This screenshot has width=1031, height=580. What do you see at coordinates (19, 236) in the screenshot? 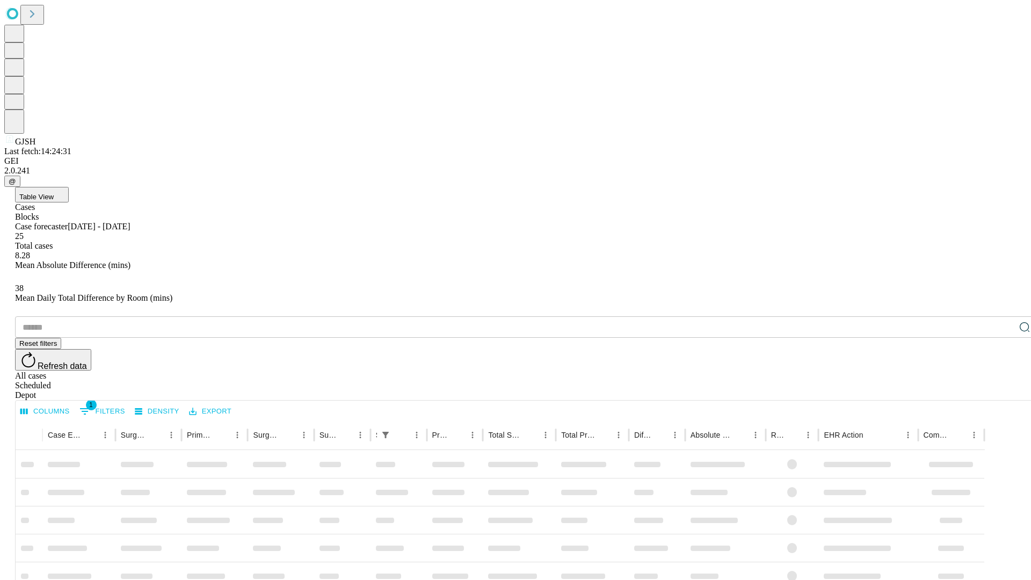
I see `span: 25` at bounding box center [19, 236].